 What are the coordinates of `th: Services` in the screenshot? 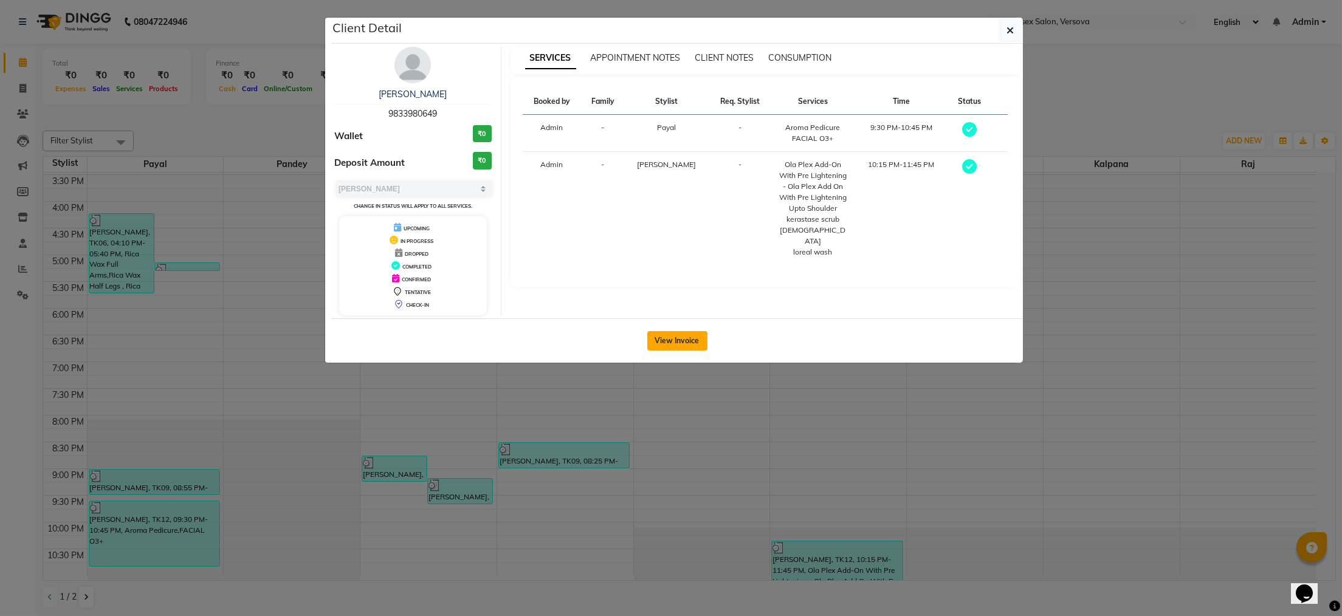 It's located at (812, 101).